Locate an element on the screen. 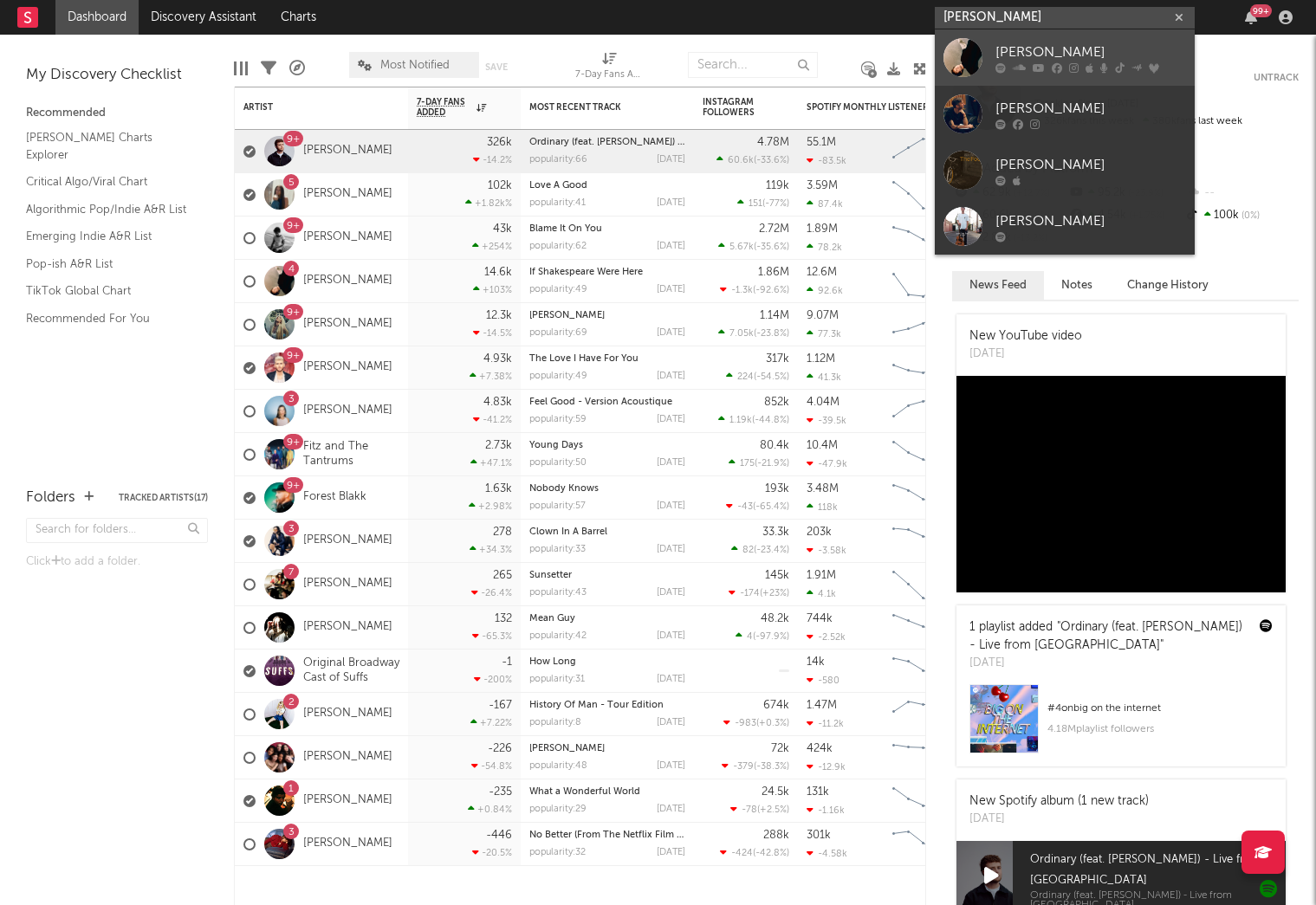  span: -38.3 % is located at coordinates (771, 767).